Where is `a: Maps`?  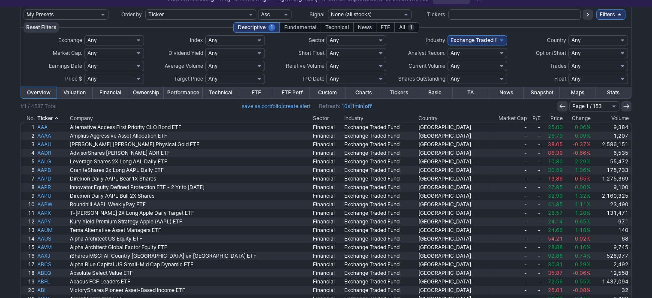 a: Maps is located at coordinates (577, 93).